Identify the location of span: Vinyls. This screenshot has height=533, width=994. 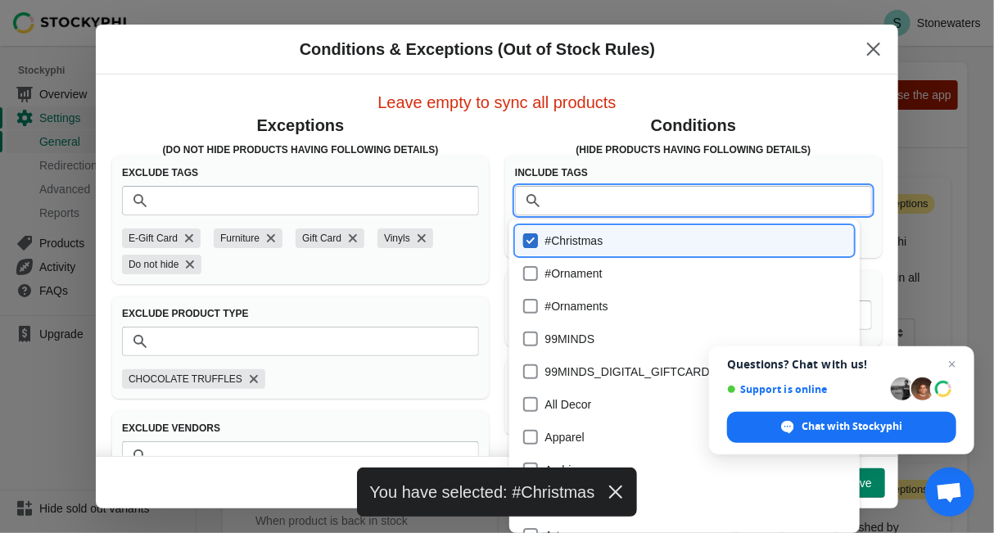
(397, 238).